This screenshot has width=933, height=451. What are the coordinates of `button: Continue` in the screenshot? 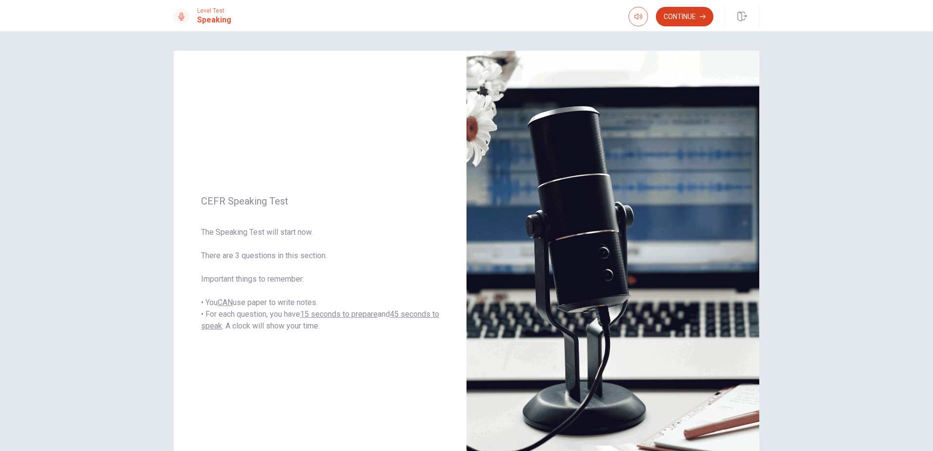 It's located at (685, 17).